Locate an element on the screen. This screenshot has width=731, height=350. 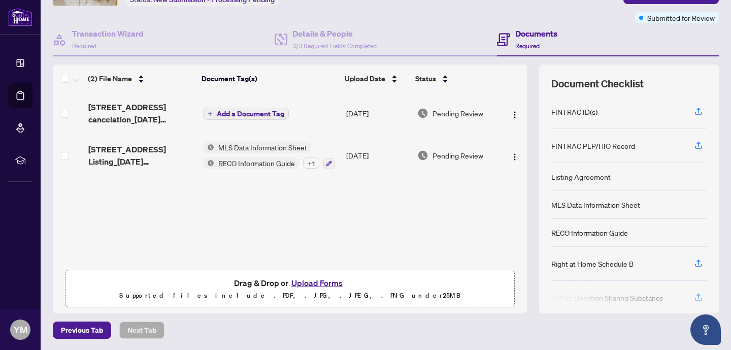
button: Status IconMLS Data Information SheetStatus IconRECO Information Guide+1 is located at coordinates (269, 155).